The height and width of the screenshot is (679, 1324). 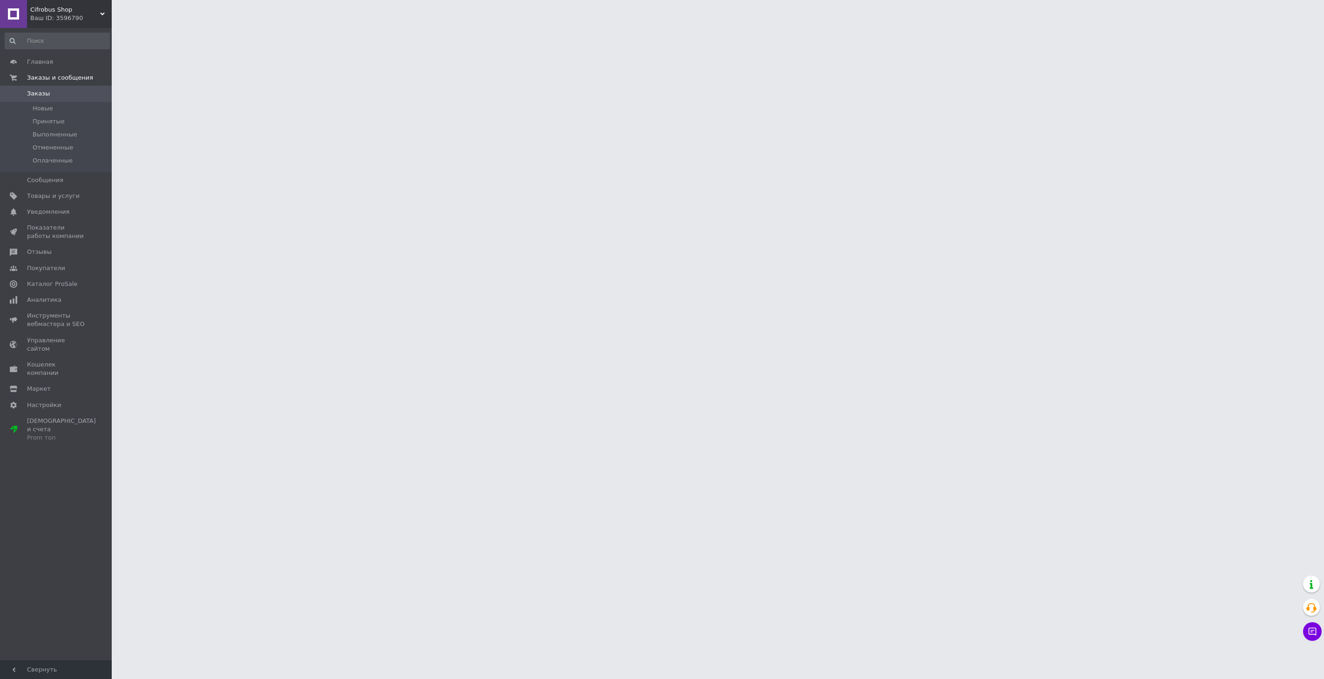 I want to click on span: Cifrobus Shop, so click(x=65, y=10).